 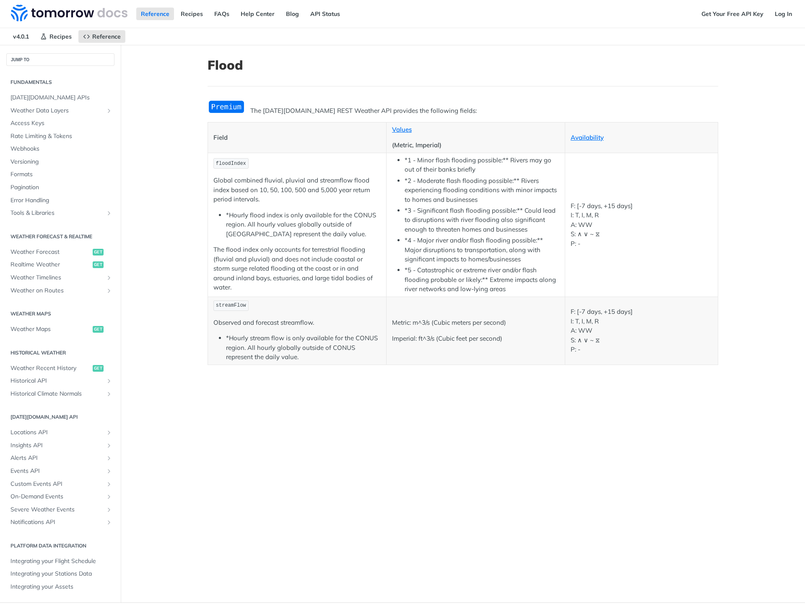 I want to click on span: Insights API, so click(x=57, y=446).